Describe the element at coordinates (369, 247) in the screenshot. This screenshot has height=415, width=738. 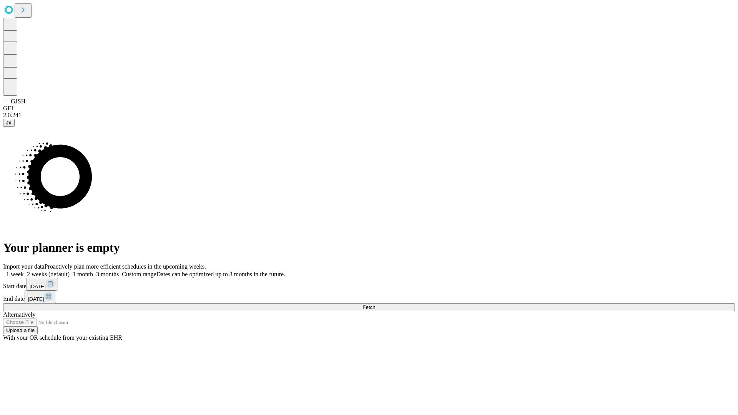
I see `h1: Your planner is empty` at that location.